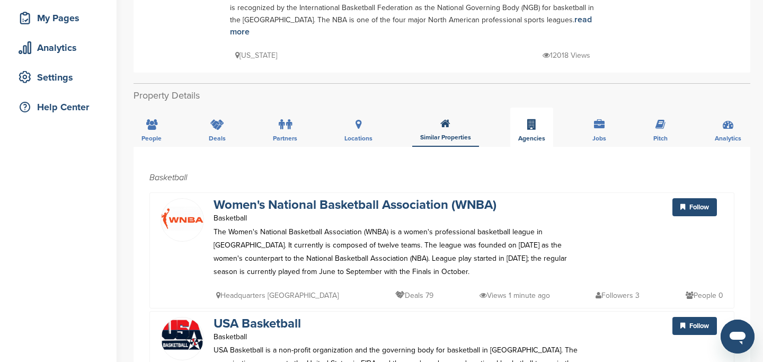 This screenshot has height=362, width=763. What do you see at coordinates (514, 295) in the screenshot?
I see `p: Views 1 minute ago` at bounding box center [514, 295].